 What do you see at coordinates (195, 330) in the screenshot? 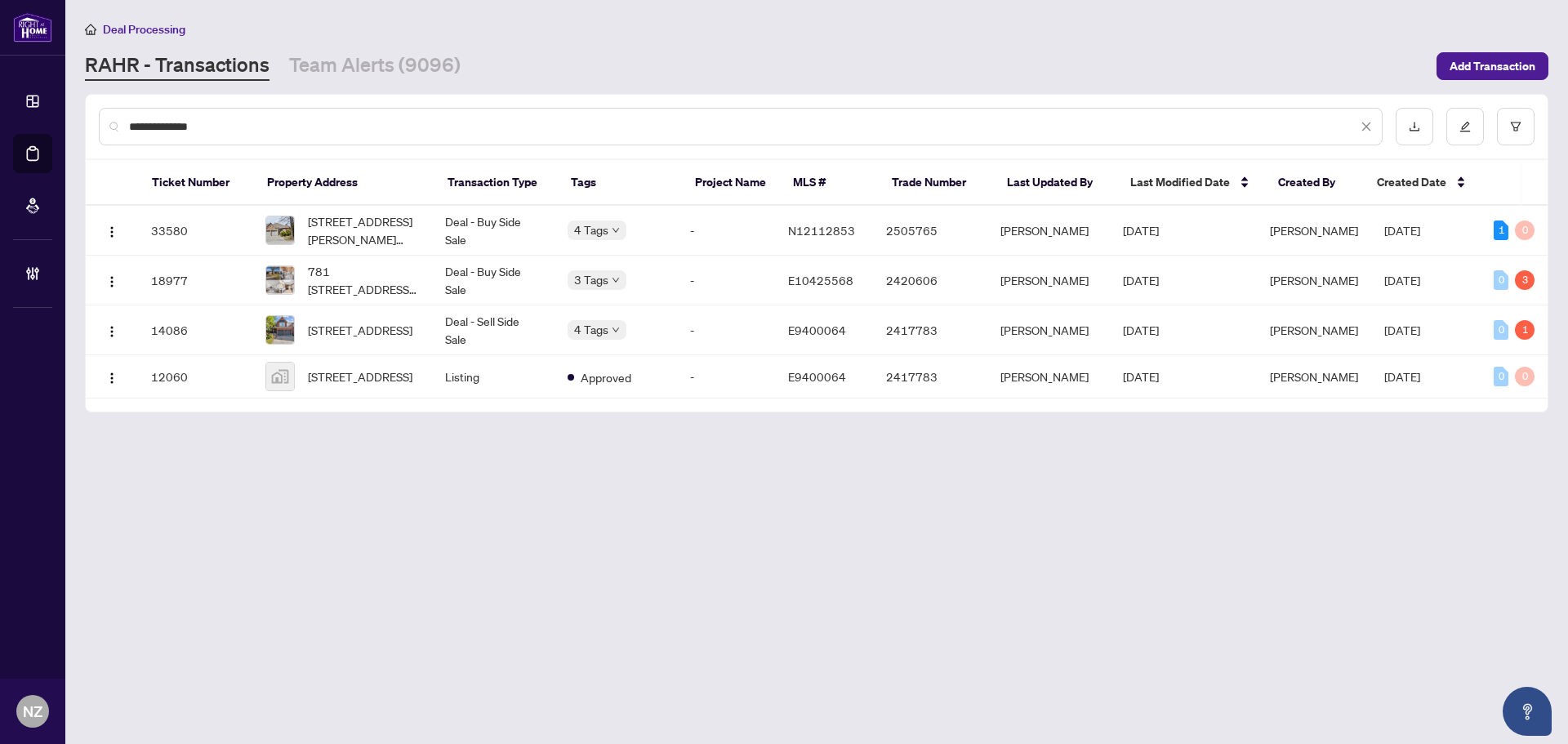
I see `td: 14086` at bounding box center [195, 330].